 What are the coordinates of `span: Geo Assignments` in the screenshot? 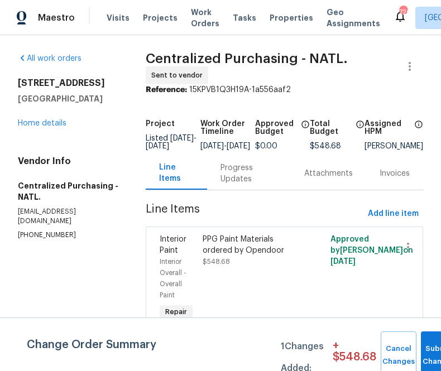 It's located at (353, 18).